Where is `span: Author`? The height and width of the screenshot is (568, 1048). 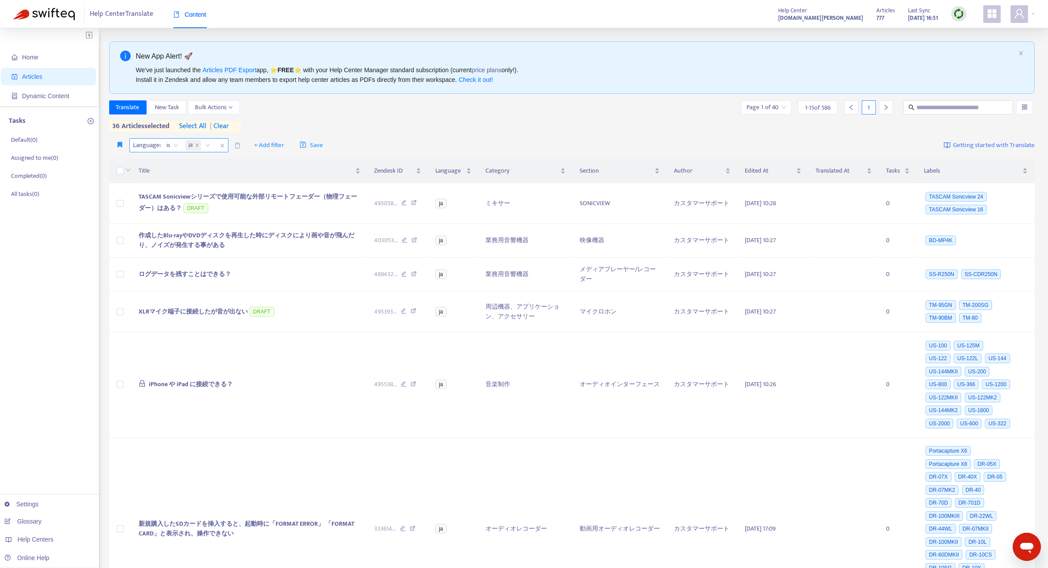
span: Author is located at coordinates (698, 171).